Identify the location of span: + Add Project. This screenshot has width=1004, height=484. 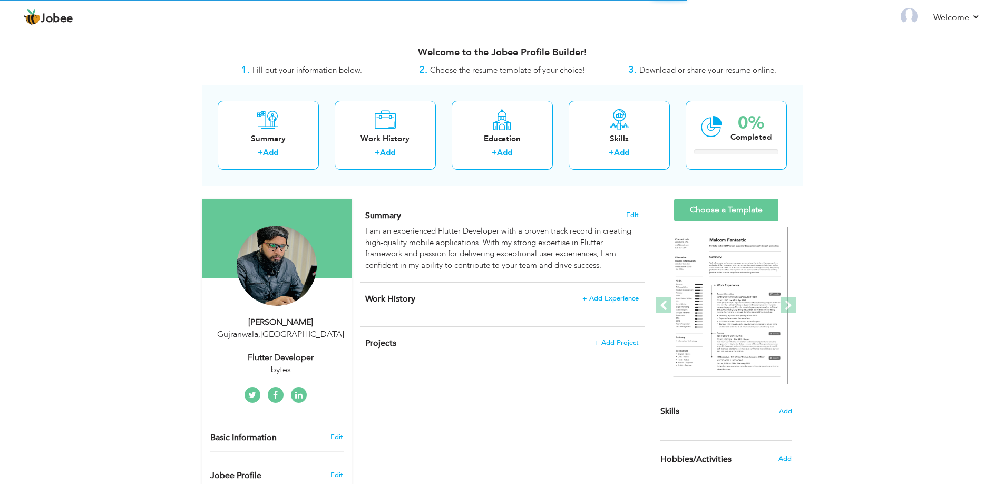
(617, 343).